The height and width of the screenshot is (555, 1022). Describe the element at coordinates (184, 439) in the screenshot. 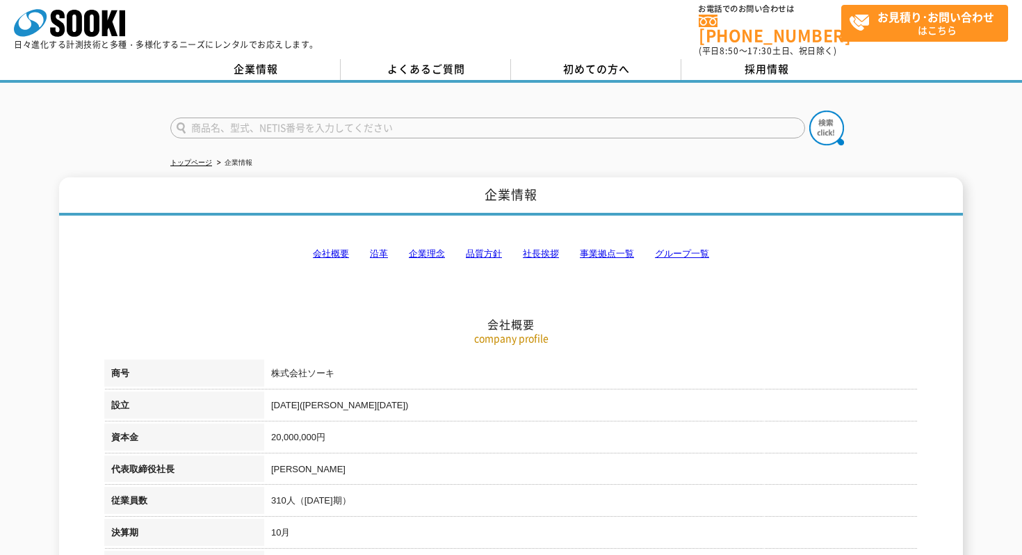

I see `th: 資本金` at that location.